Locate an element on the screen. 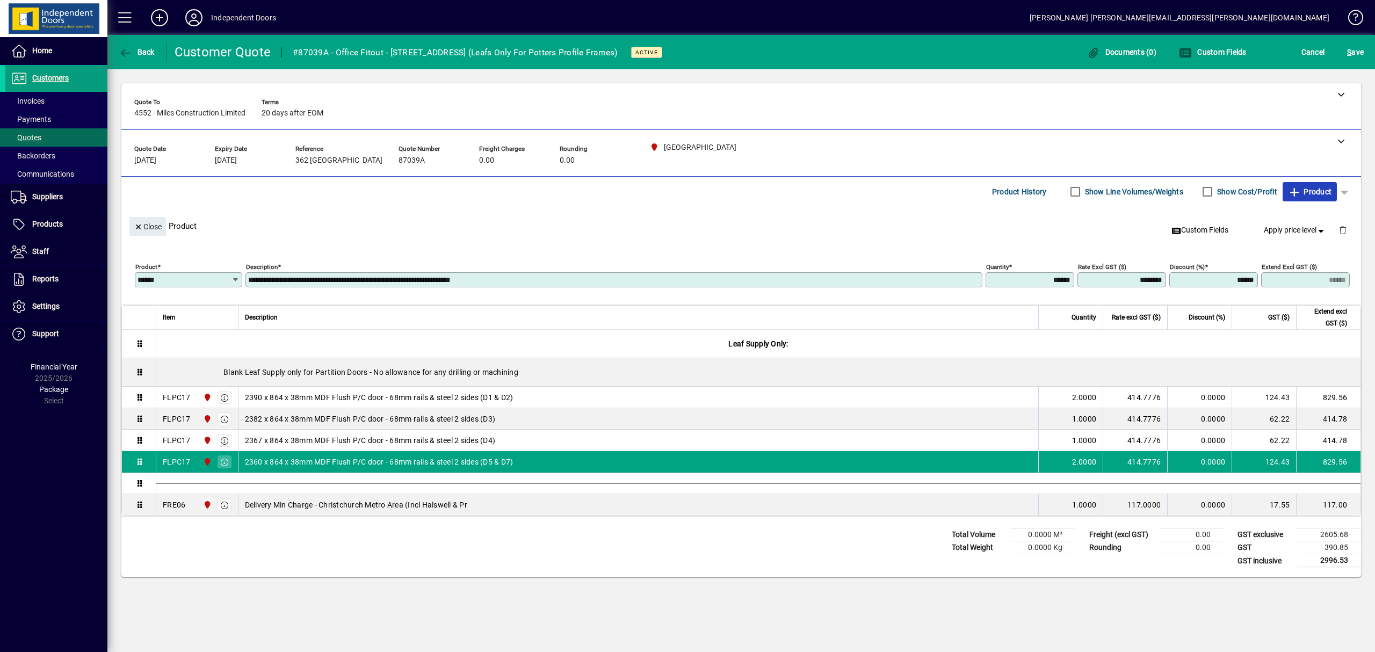 Image resolution: width=1375 pixels, height=652 pixels. span: Product History is located at coordinates (1019, 192).